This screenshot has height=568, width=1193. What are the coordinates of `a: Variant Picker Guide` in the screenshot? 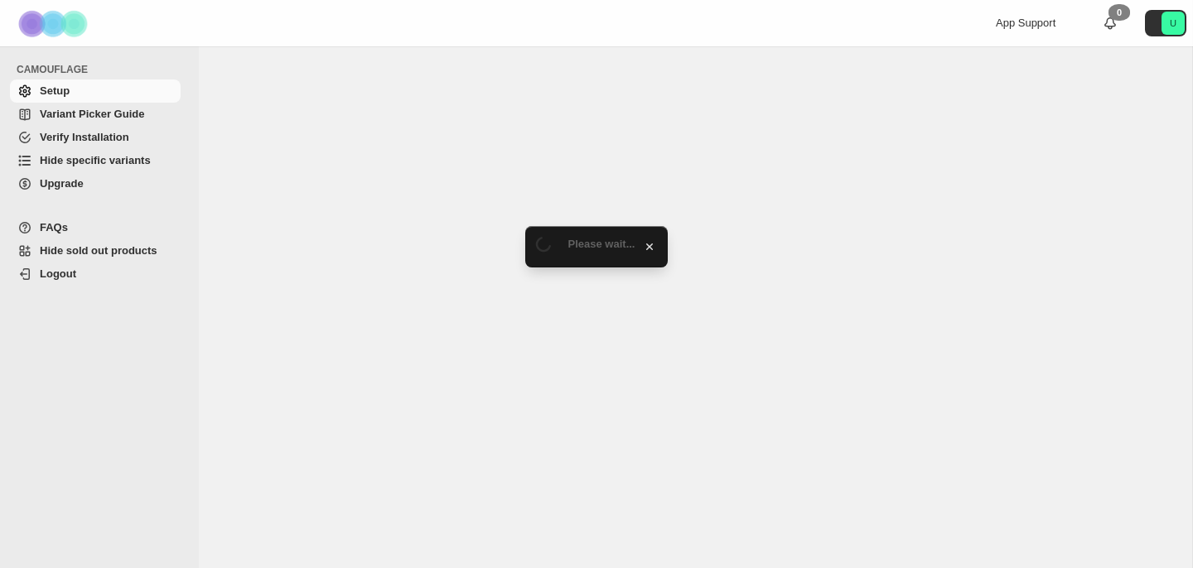 It's located at (95, 114).